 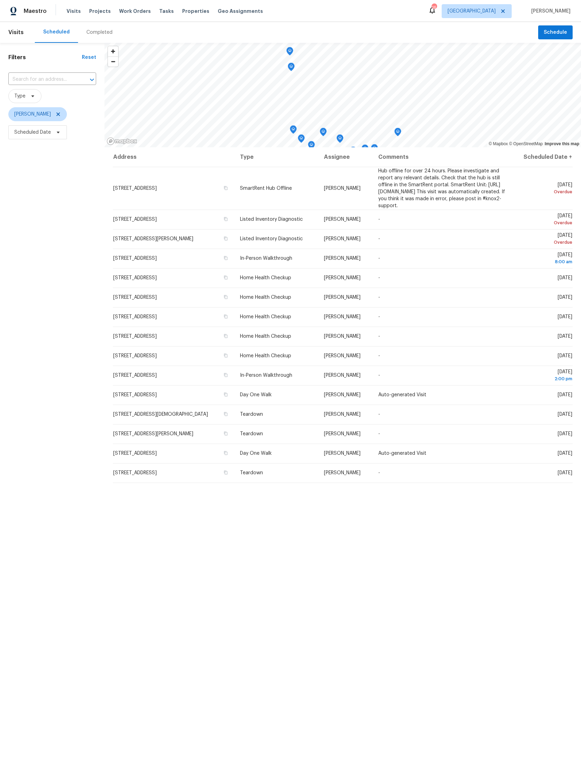 What do you see at coordinates (256, 454) in the screenshot?
I see `span: Day One Walk` at bounding box center [256, 454].